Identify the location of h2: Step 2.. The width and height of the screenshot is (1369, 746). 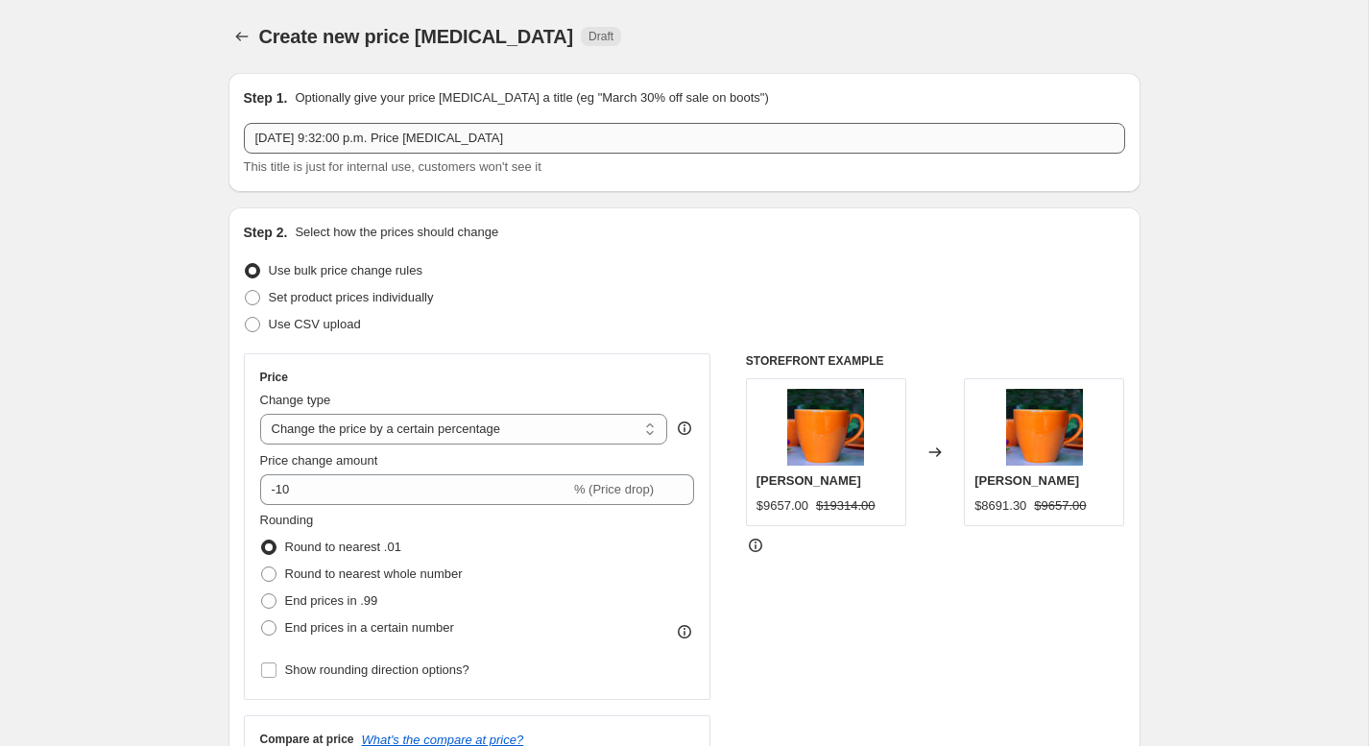
(266, 232).